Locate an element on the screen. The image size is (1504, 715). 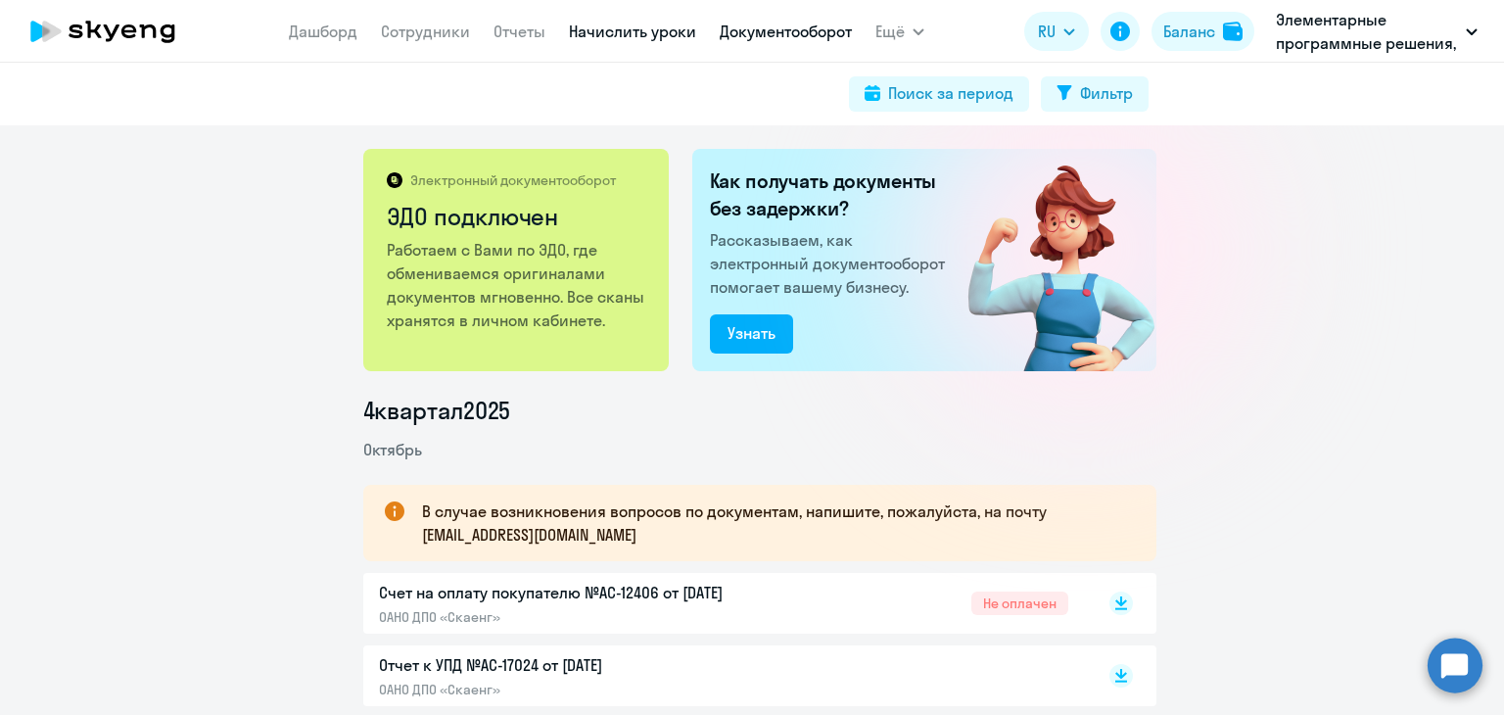
h2: ЭДО подключен is located at coordinates (517, 216).